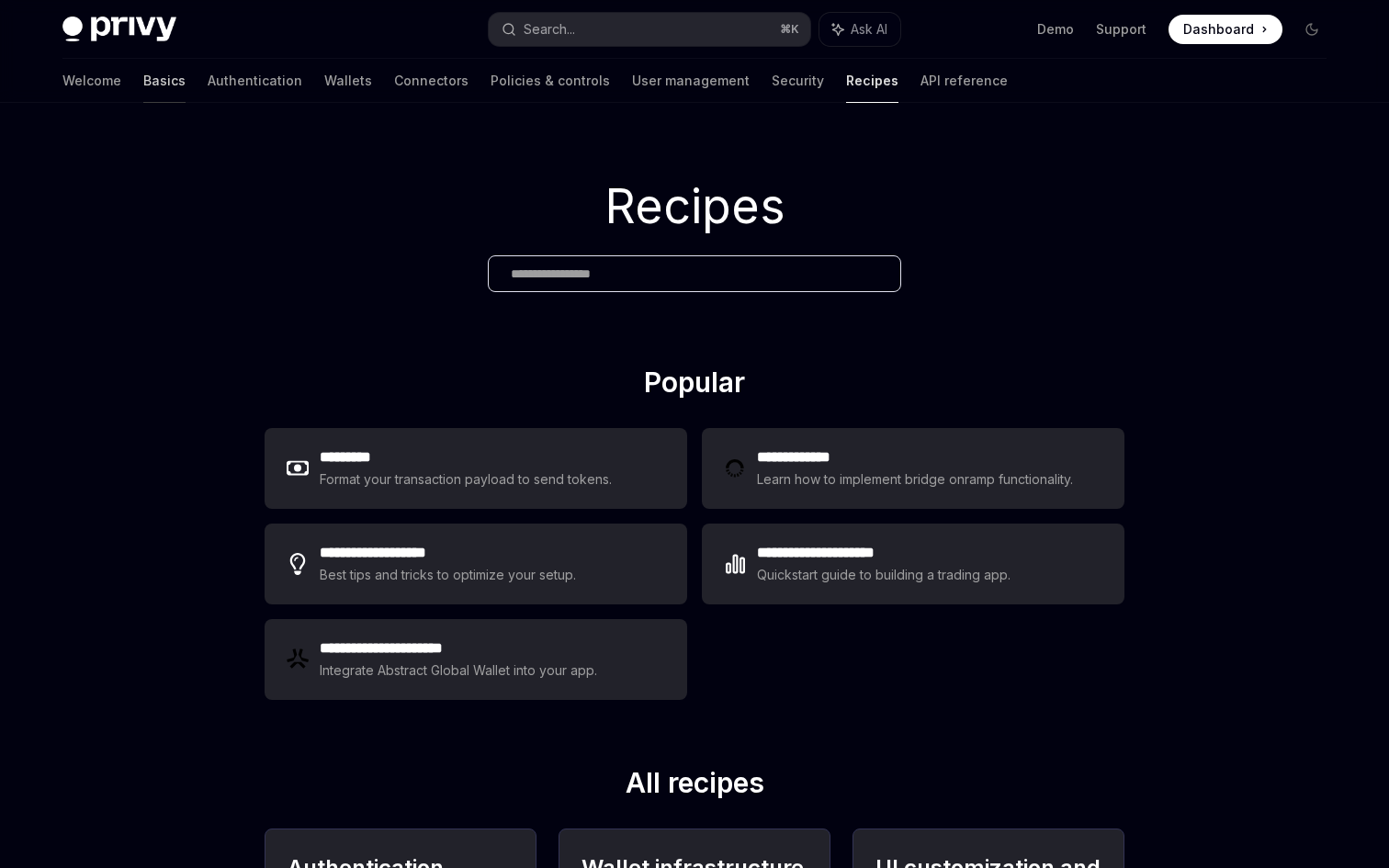  What do you see at coordinates (449, 575) in the screenshot?
I see `div: Best tips and tricks to optimize your setup.` at bounding box center [449, 575].